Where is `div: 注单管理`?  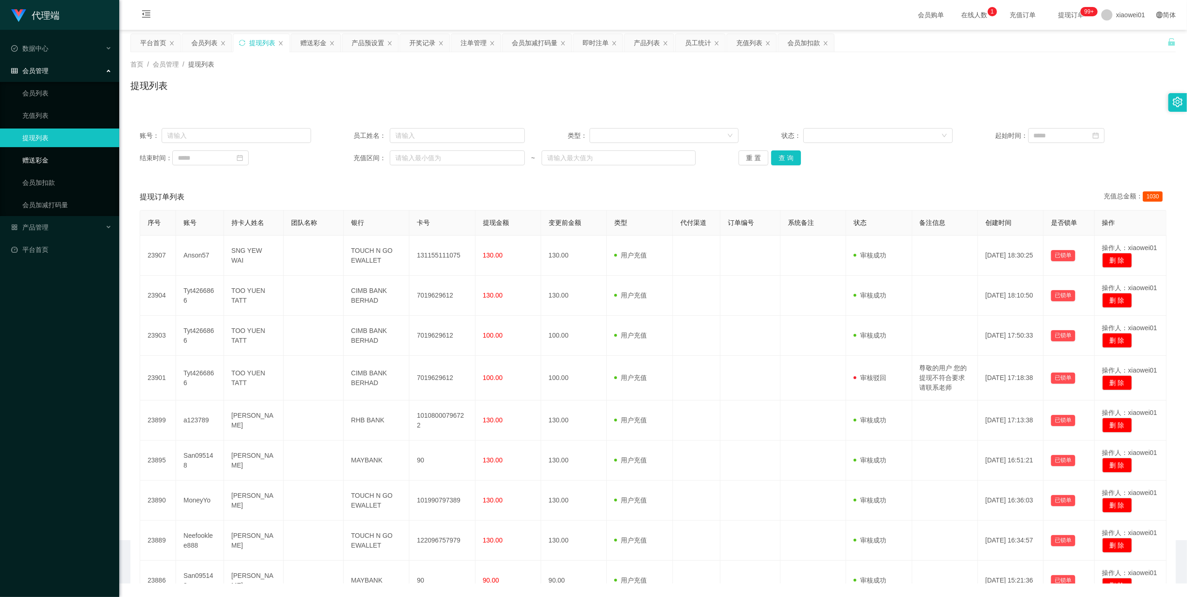 div: 注单管理 is located at coordinates (474, 43).